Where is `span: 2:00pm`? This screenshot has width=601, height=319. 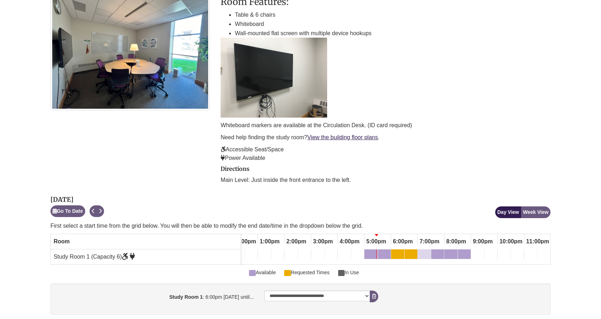 span: 2:00pm is located at coordinates (296, 241).